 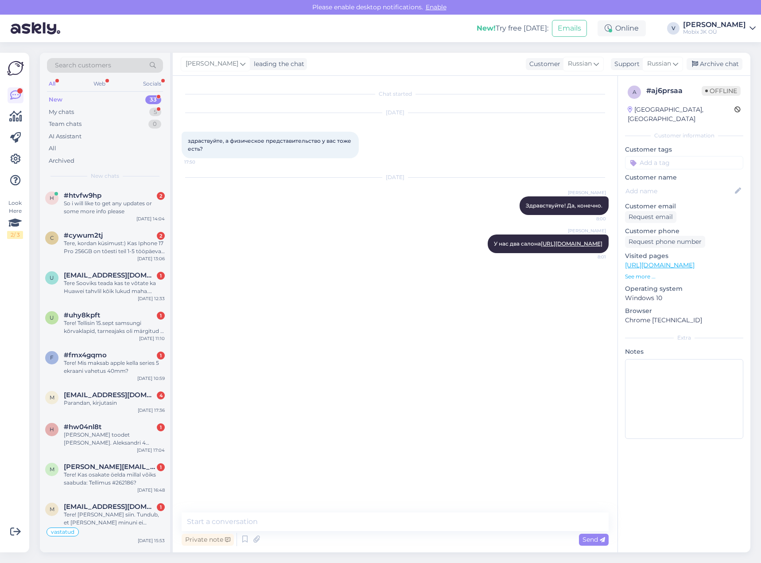 What do you see at coordinates (684, 136) in the screenshot?
I see `div: Customer information` at bounding box center [684, 136].